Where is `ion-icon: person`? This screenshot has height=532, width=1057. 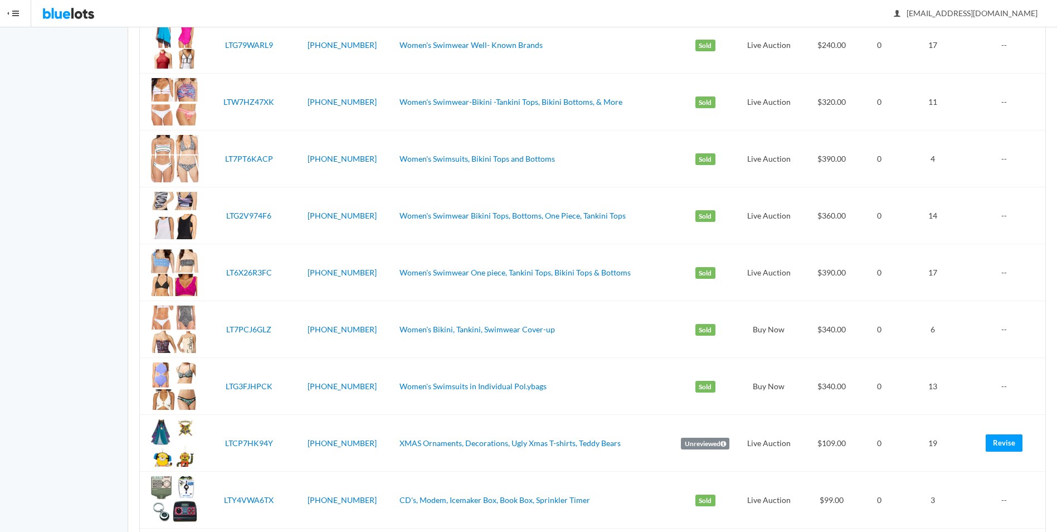
ion-icon: person is located at coordinates (897, 14).